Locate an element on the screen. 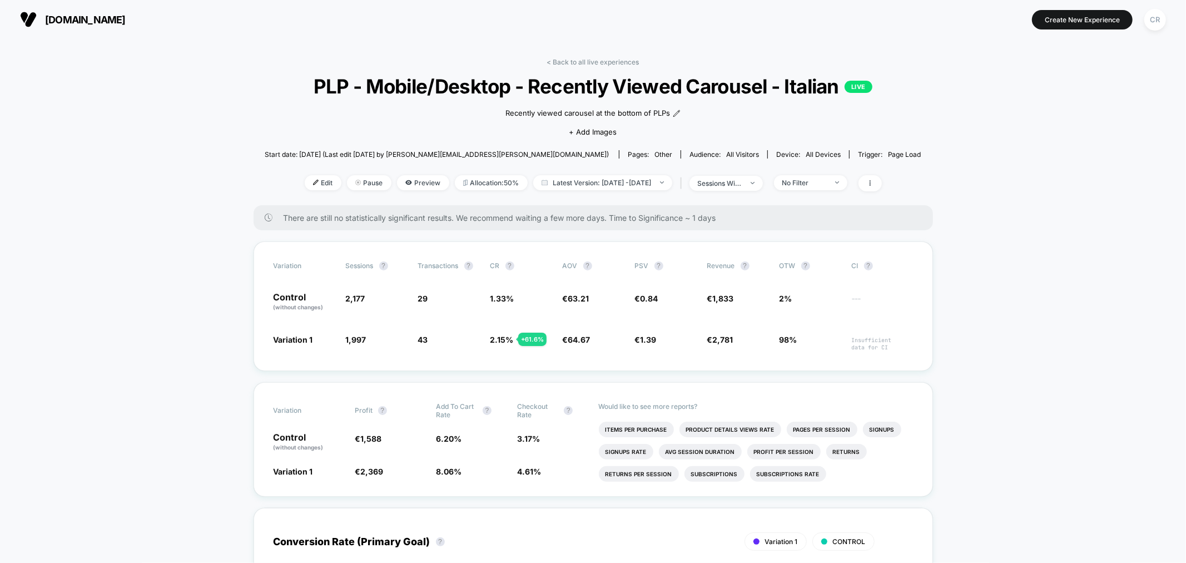 Image resolution: width=1186 pixels, height=563 pixels. span: Recently viewed carousel at the bottom of PLPs is located at coordinates (588, 113).